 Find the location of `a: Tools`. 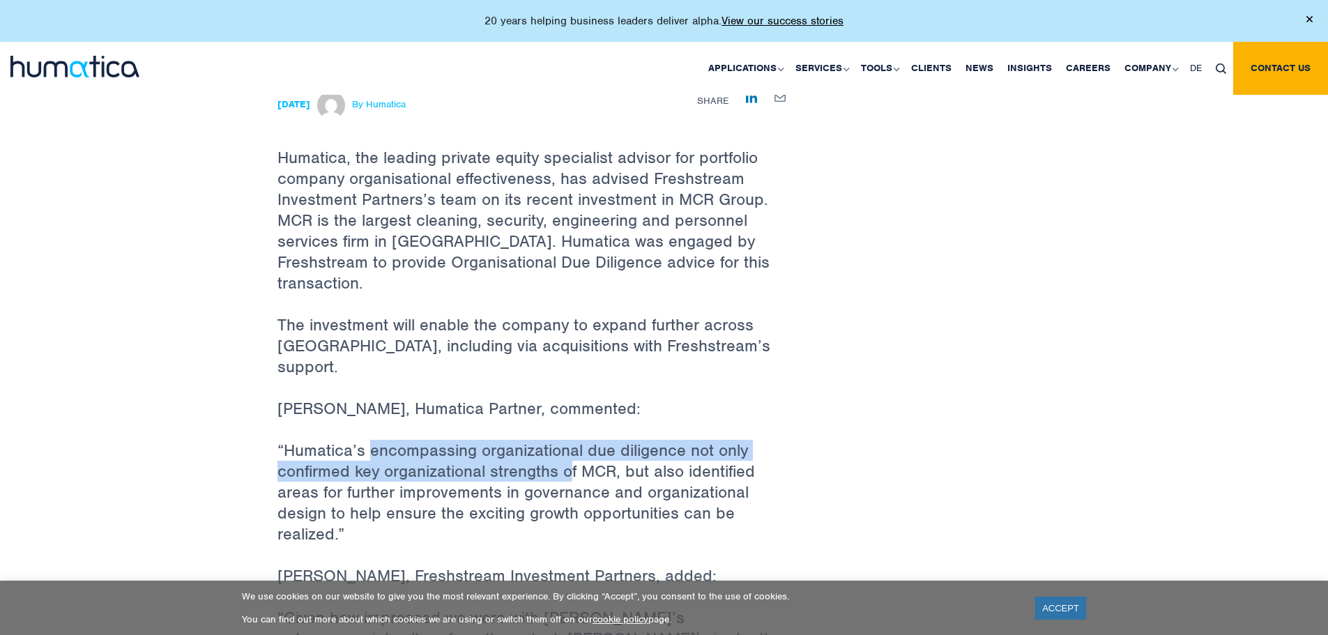

a: Tools is located at coordinates (879, 68).